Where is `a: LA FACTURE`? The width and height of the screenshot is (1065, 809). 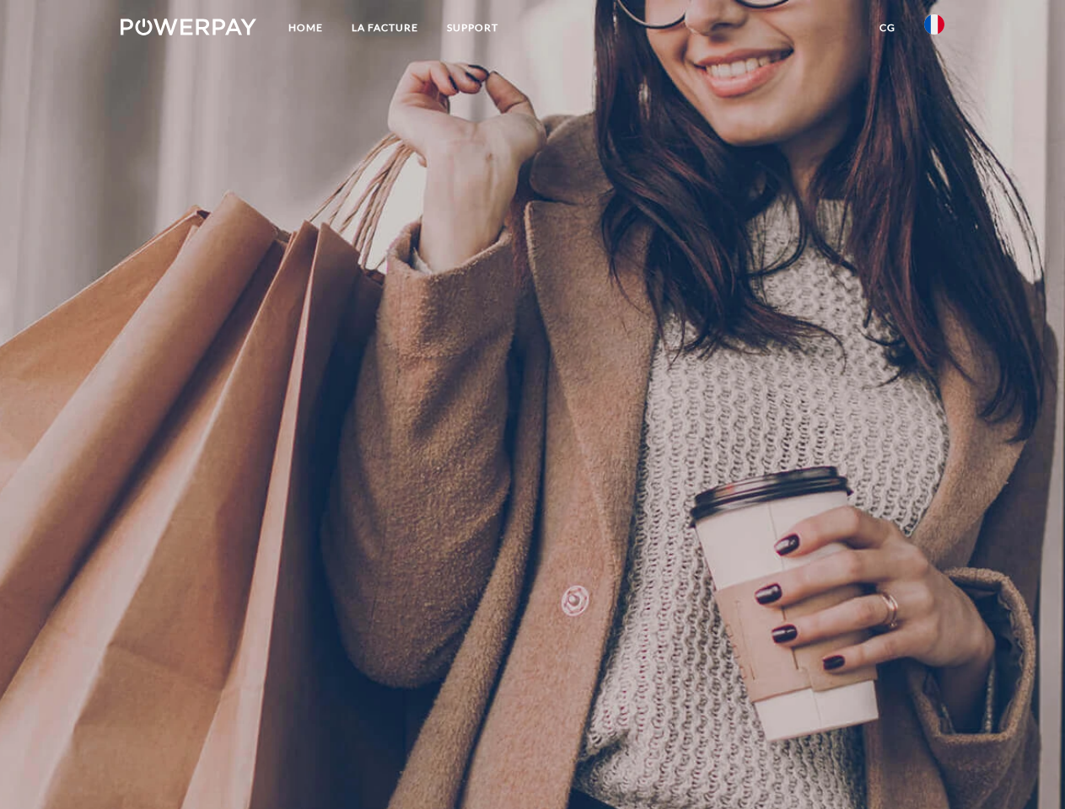
a: LA FACTURE is located at coordinates (384, 28).